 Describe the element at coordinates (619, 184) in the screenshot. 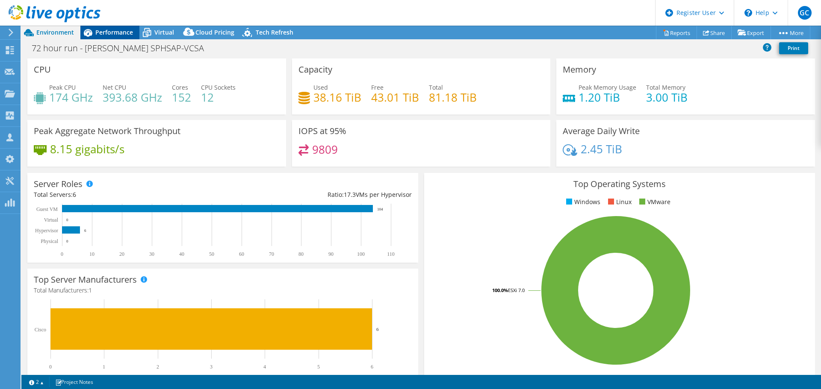

I see `h3: Top Operating Systems` at that location.